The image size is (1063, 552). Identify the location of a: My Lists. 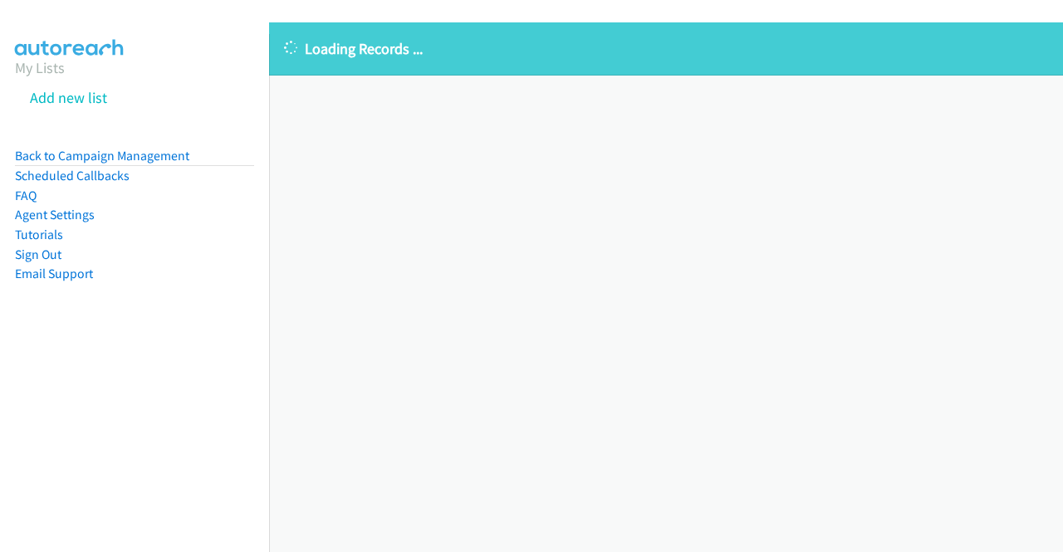
(40, 67).